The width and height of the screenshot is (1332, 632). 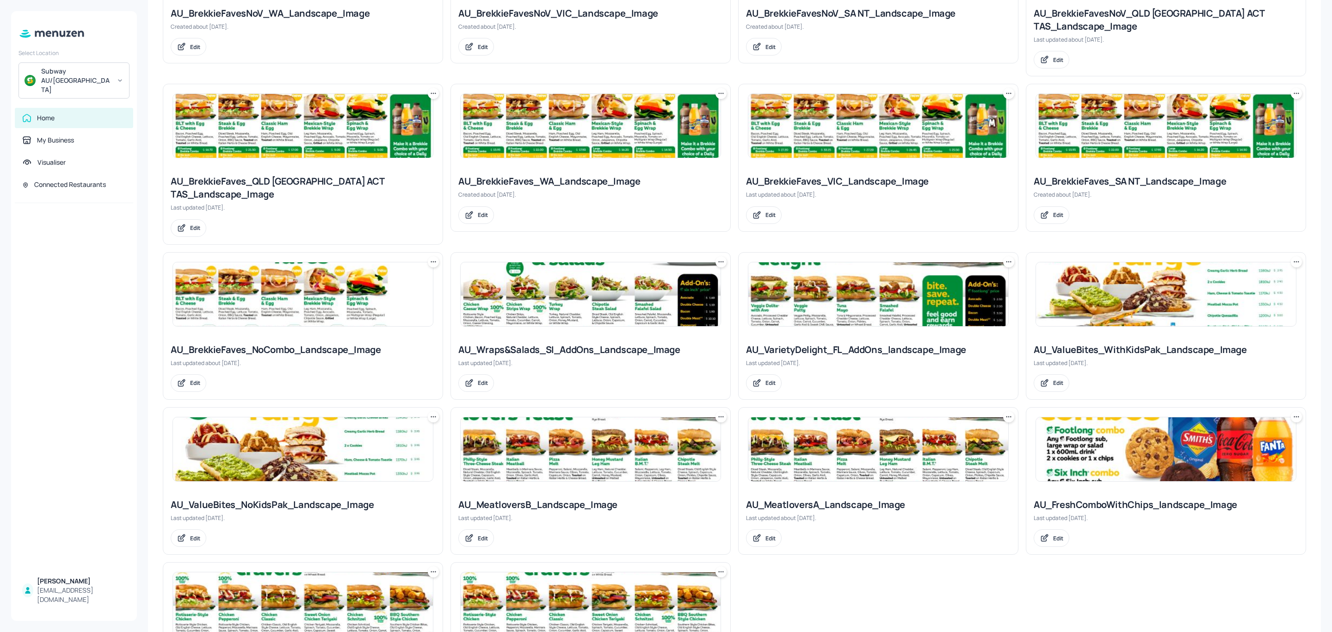 What do you see at coordinates (1166, 449) in the screenshot?
I see `img: 2025-09-26-1758860752563g07b8plttj4.jpeg` at bounding box center [1166, 449].